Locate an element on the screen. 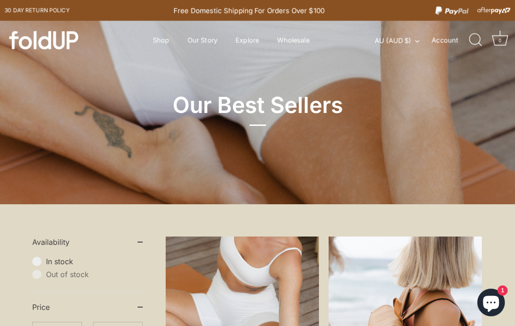 The height and width of the screenshot is (326, 515). h1: Our Best Sellers is located at coordinates (258, 108).